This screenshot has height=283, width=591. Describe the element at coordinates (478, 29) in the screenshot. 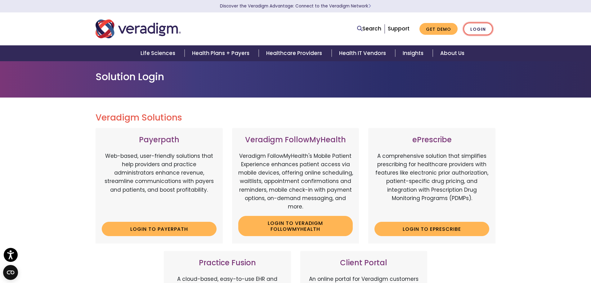

I see `a: Login` at that location.